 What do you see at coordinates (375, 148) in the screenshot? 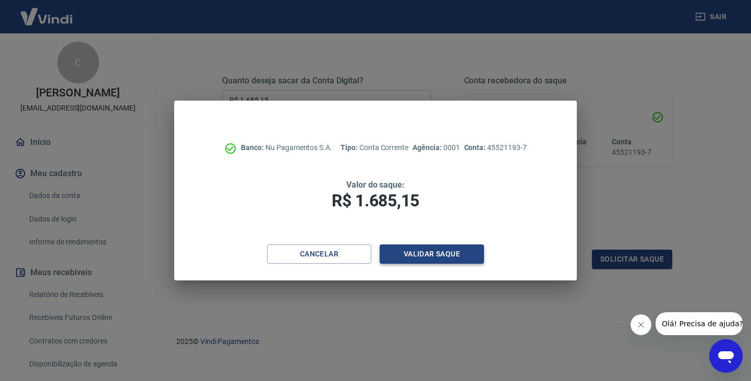
I see `p: Conta Corrente` at bounding box center [375, 148].